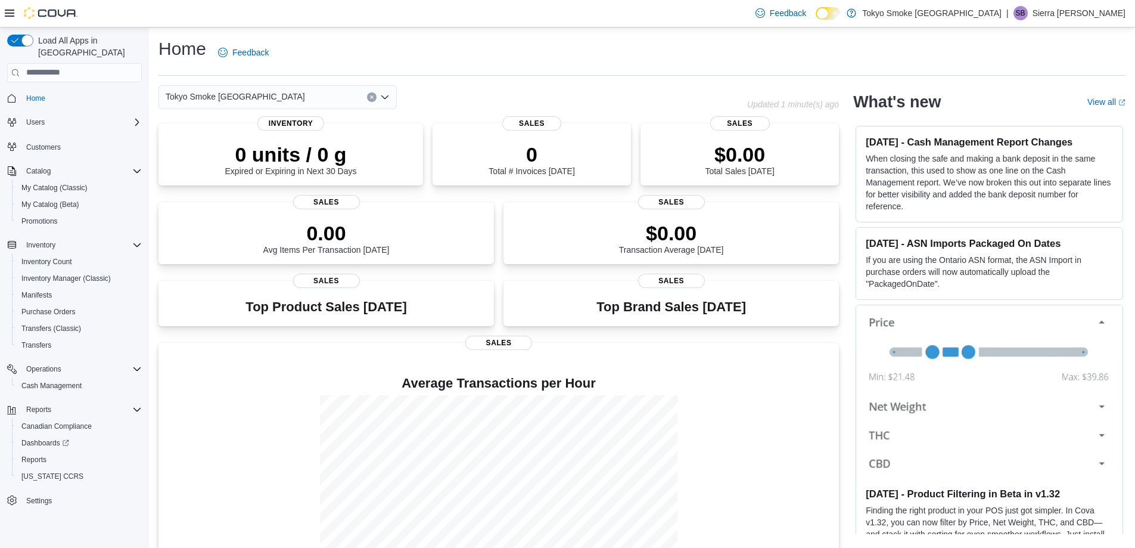 The image size is (1135, 548). What do you see at coordinates (79, 188) in the screenshot?
I see `button: My Catalog (Classic)` at bounding box center [79, 188].